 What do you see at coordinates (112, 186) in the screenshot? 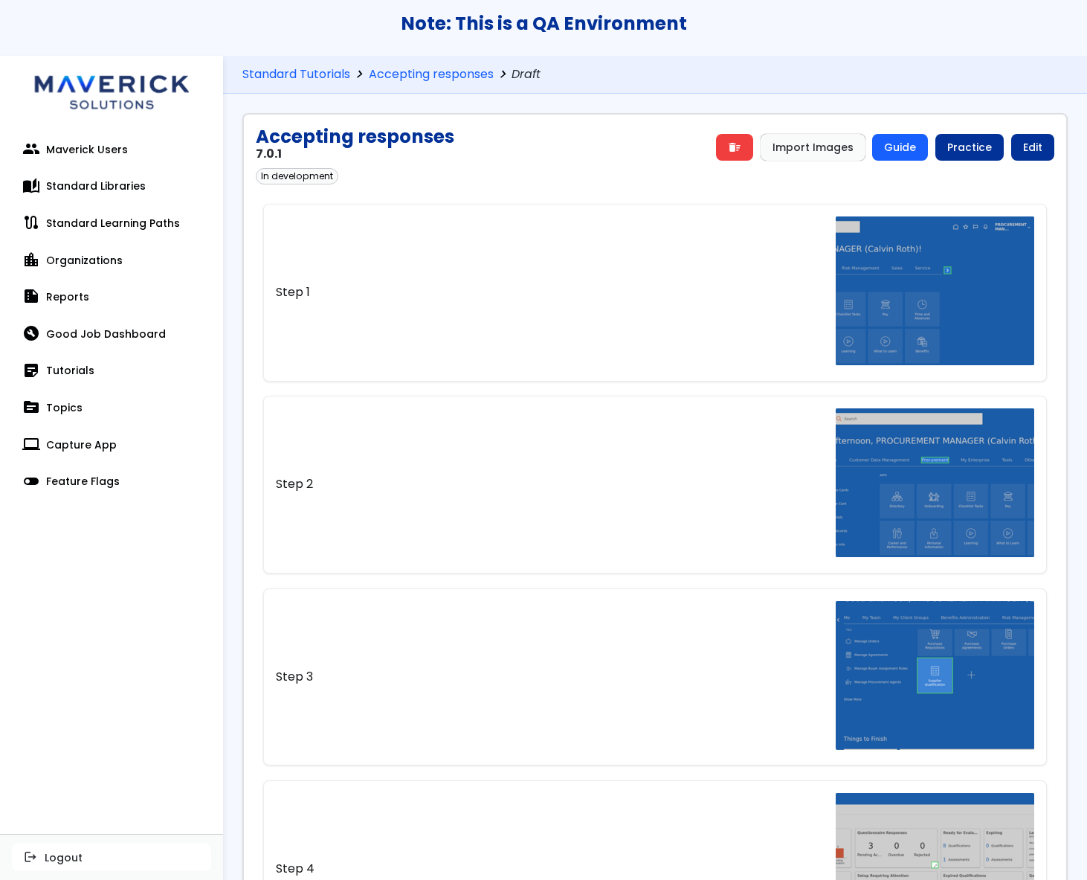
I see `a: auto_storiesStandard Libraries` at bounding box center [112, 186].